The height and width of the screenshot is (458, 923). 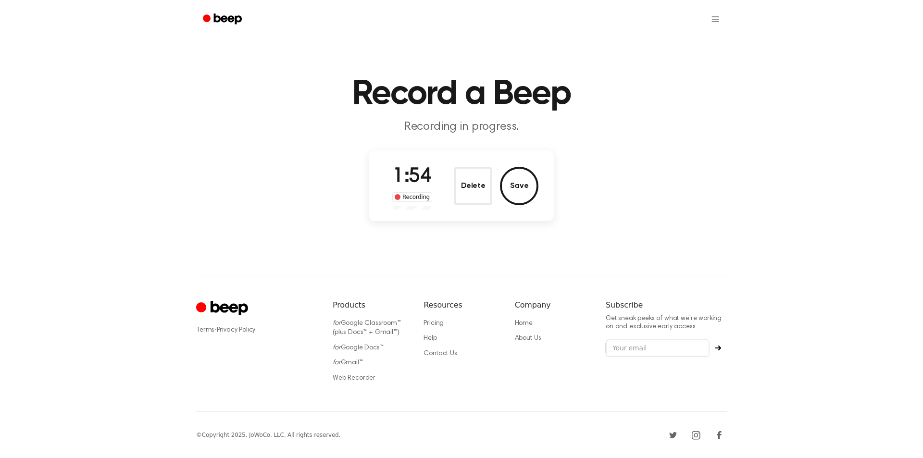 I want to click on button: Subscribe, so click(x=718, y=348).